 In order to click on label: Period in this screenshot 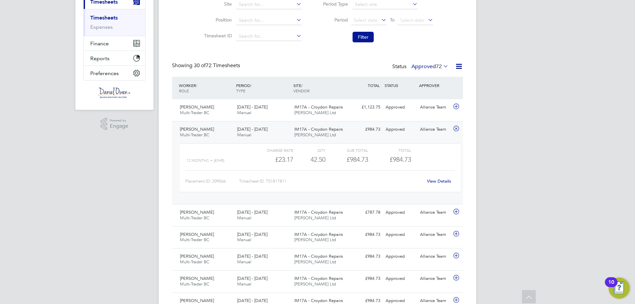, I will do `click(333, 20)`.